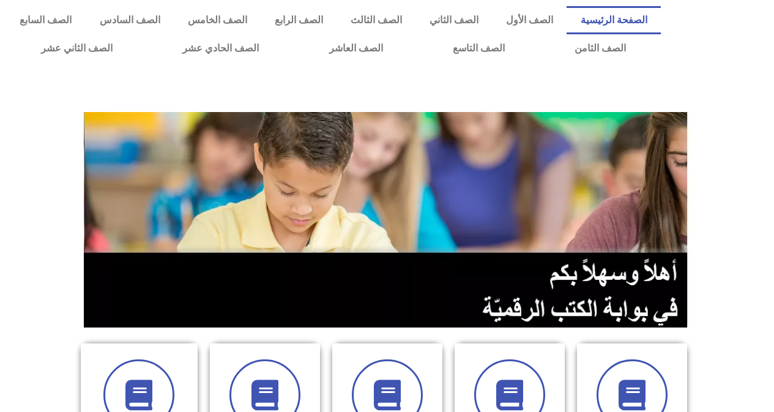 The height and width of the screenshot is (412, 774). I want to click on a: الصف العاشر, so click(356, 48).